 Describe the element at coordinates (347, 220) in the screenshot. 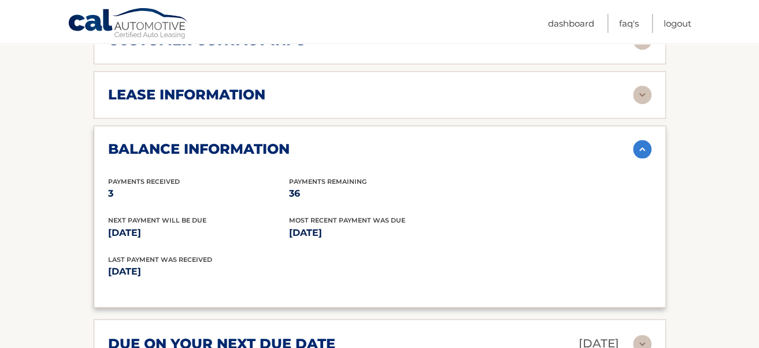

I see `span: Most Recent Payment Was Due` at that location.